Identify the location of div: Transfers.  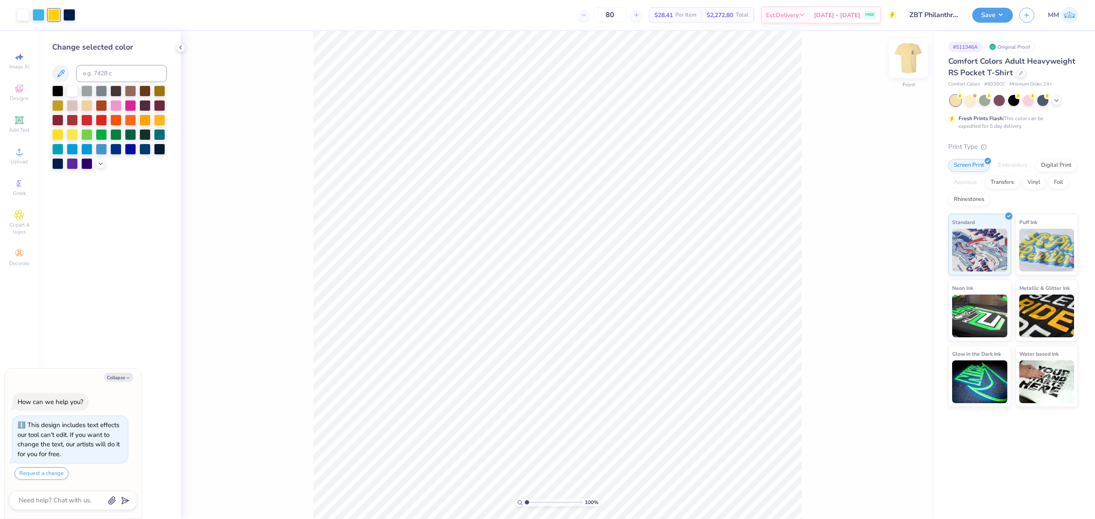
(1002, 183).